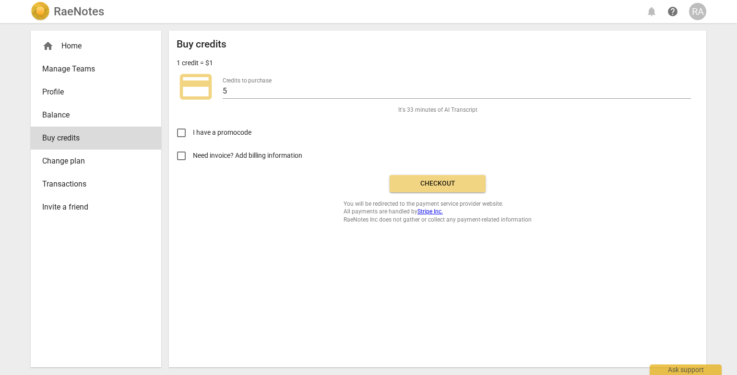 Image resolution: width=737 pixels, height=375 pixels. Describe the element at coordinates (247, 81) in the screenshot. I see `label: Credits to purchase` at that location.